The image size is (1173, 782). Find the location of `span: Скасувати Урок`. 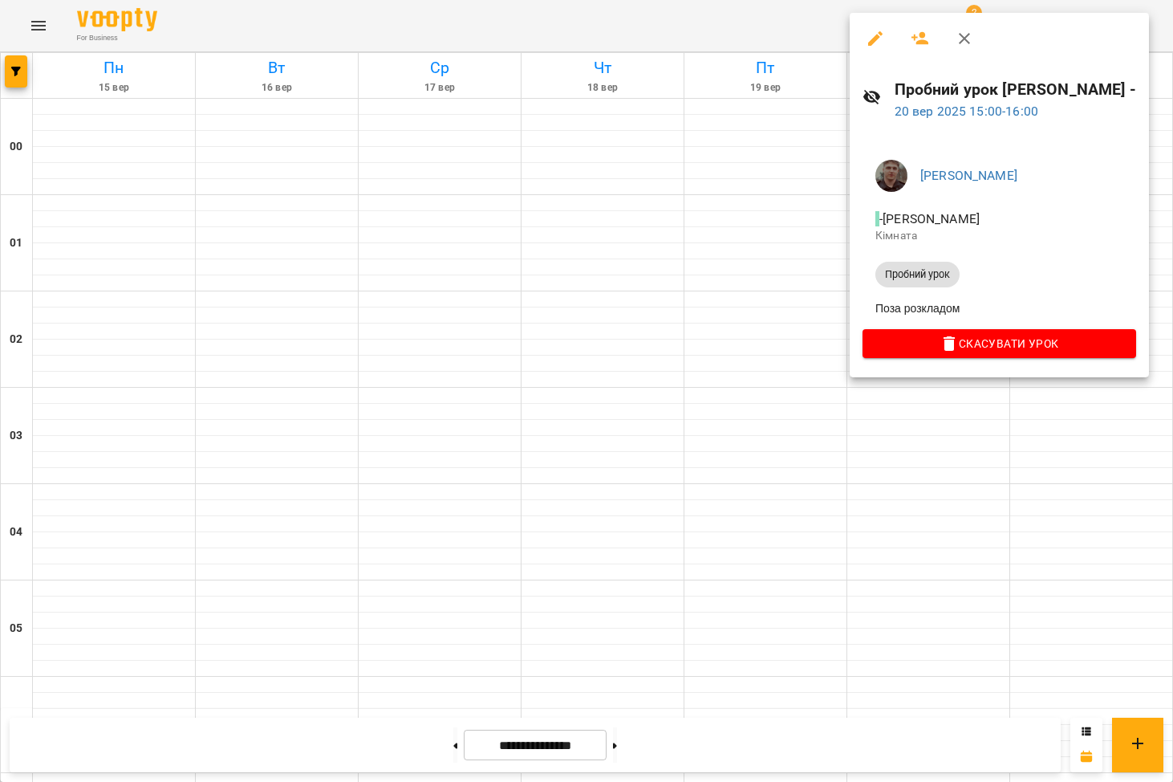

span: Скасувати Урок is located at coordinates (999, 343).